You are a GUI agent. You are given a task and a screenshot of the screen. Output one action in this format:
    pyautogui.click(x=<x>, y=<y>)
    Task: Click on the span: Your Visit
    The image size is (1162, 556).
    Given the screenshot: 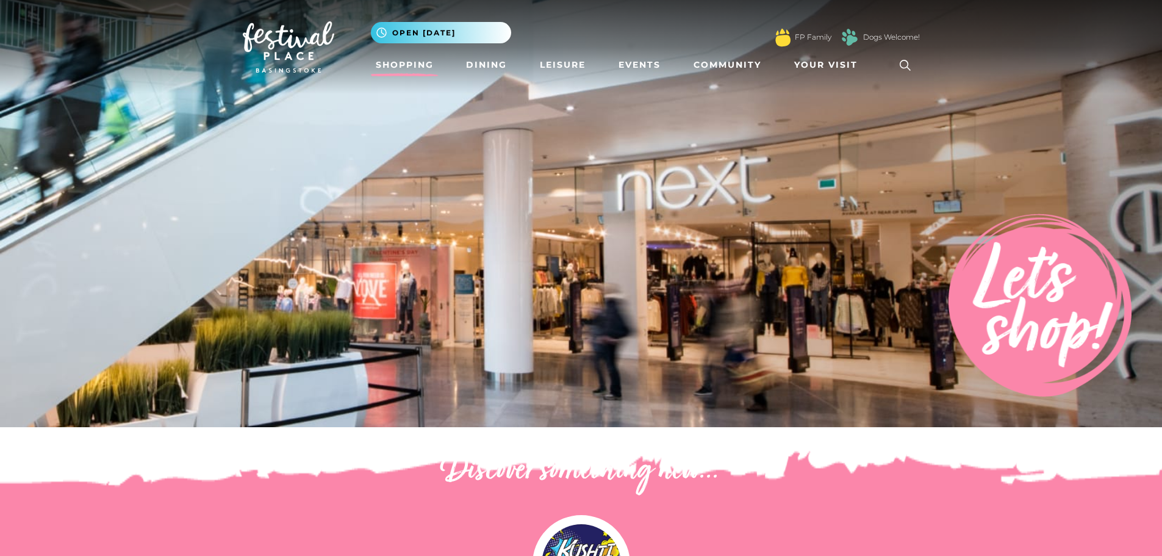 What is the action you would take?
    pyautogui.click(x=826, y=65)
    